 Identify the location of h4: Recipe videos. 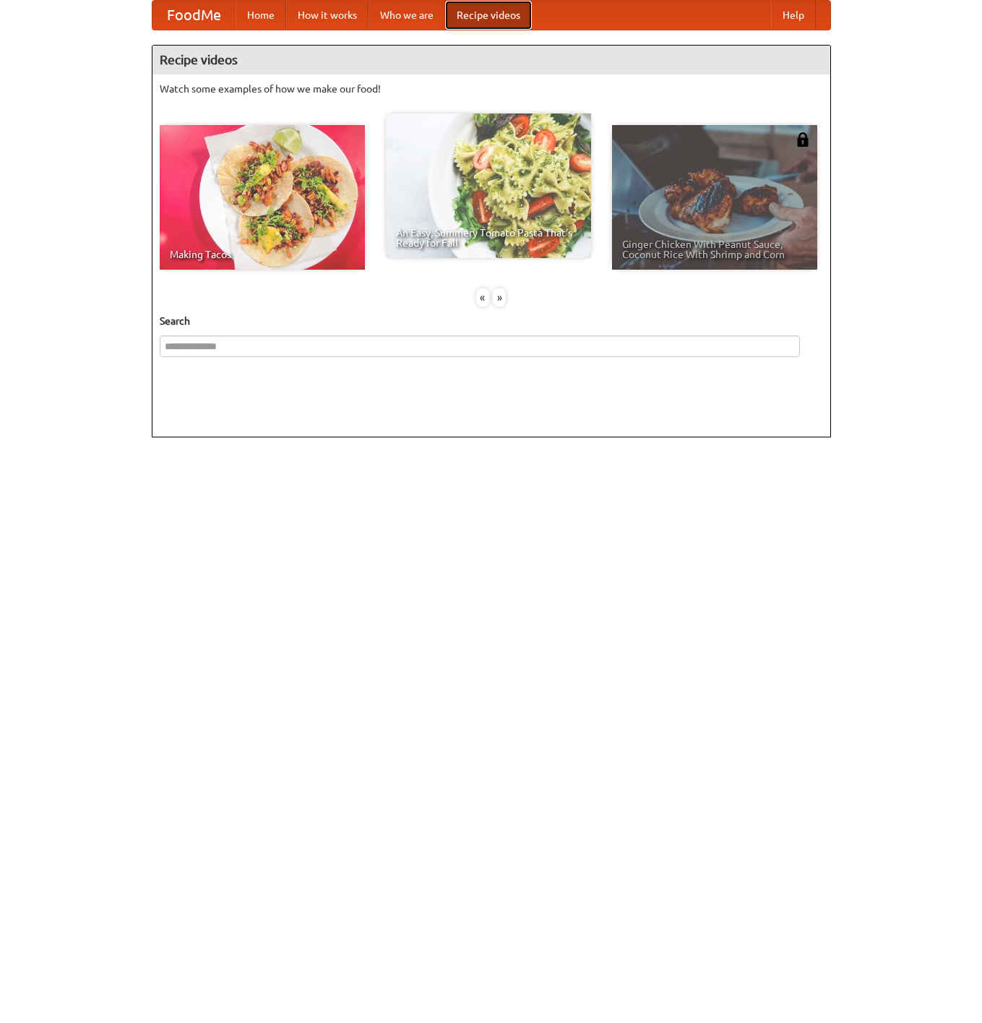
(491, 60).